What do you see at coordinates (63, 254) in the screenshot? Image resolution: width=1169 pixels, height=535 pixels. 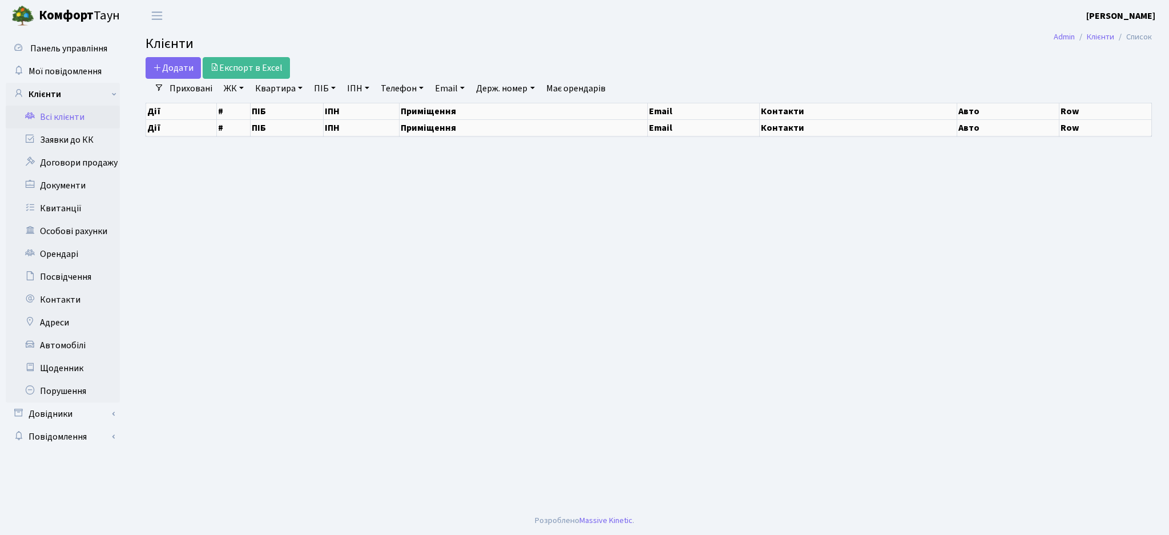 I see `a: Орендарі` at bounding box center [63, 254].